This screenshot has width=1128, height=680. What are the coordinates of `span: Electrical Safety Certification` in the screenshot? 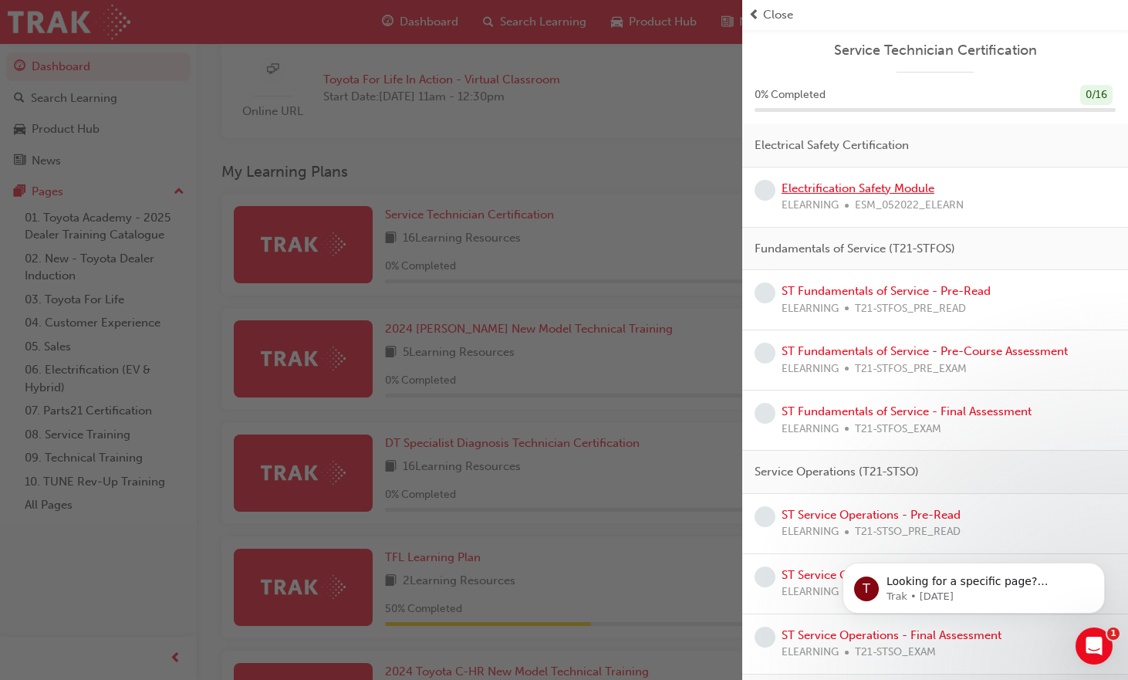 It's located at (832, 145).